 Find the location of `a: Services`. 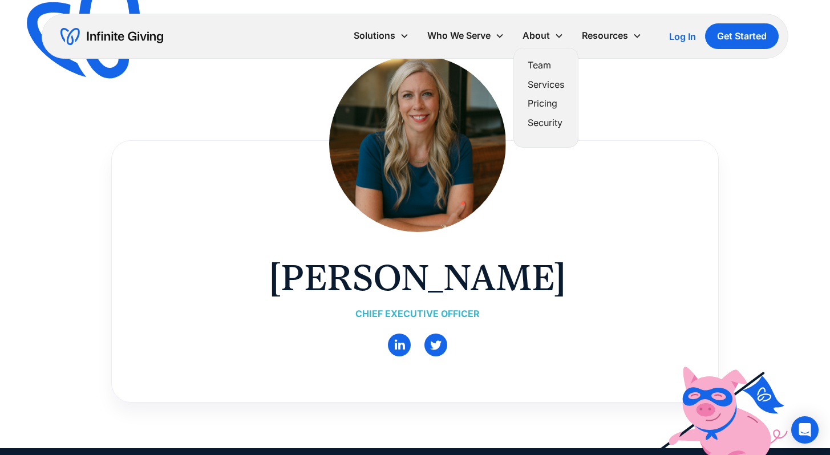

a: Services is located at coordinates (546, 84).